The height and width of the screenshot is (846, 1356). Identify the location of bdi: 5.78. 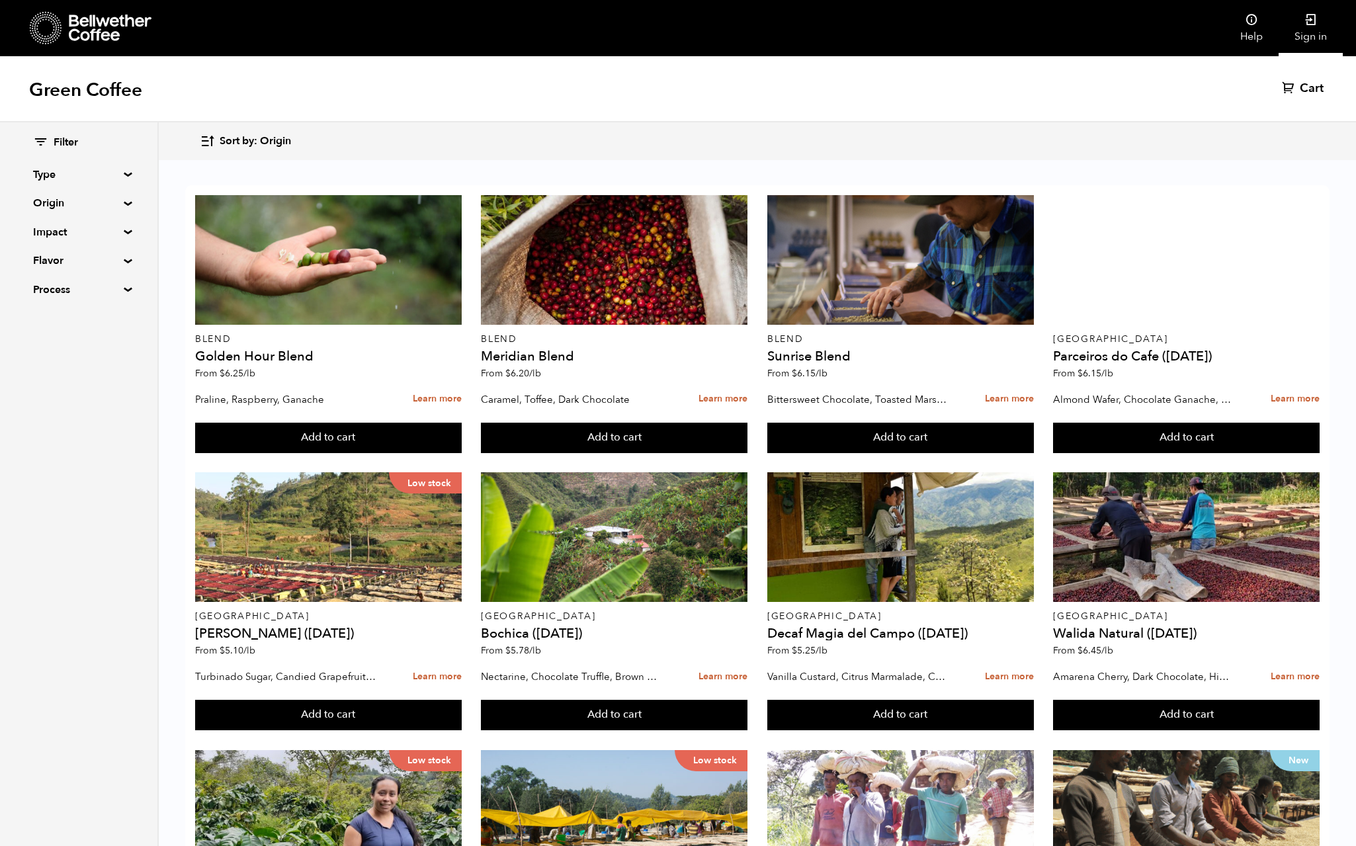
(523, 650).